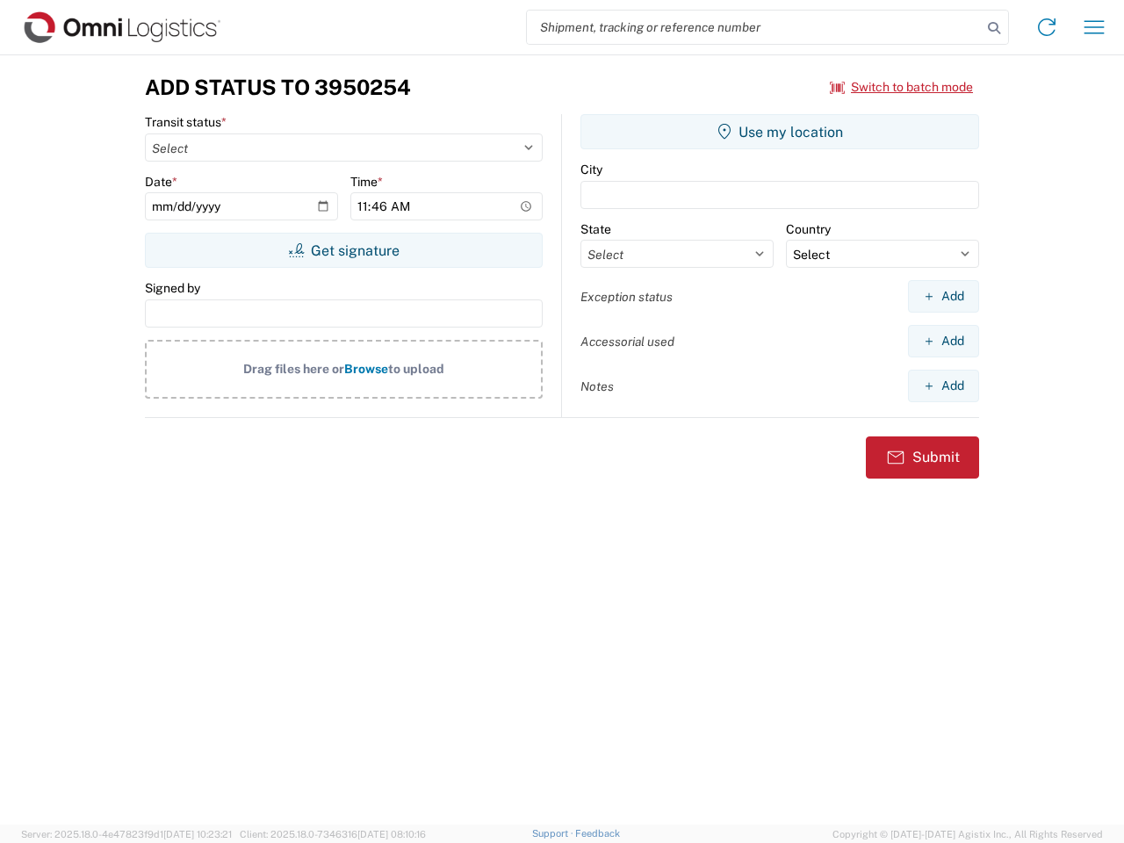 The height and width of the screenshot is (843, 1124). What do you see at coordinates (172, 288) in the screenshot?
I see `label: Signed by` at bounding box center [172, 288].